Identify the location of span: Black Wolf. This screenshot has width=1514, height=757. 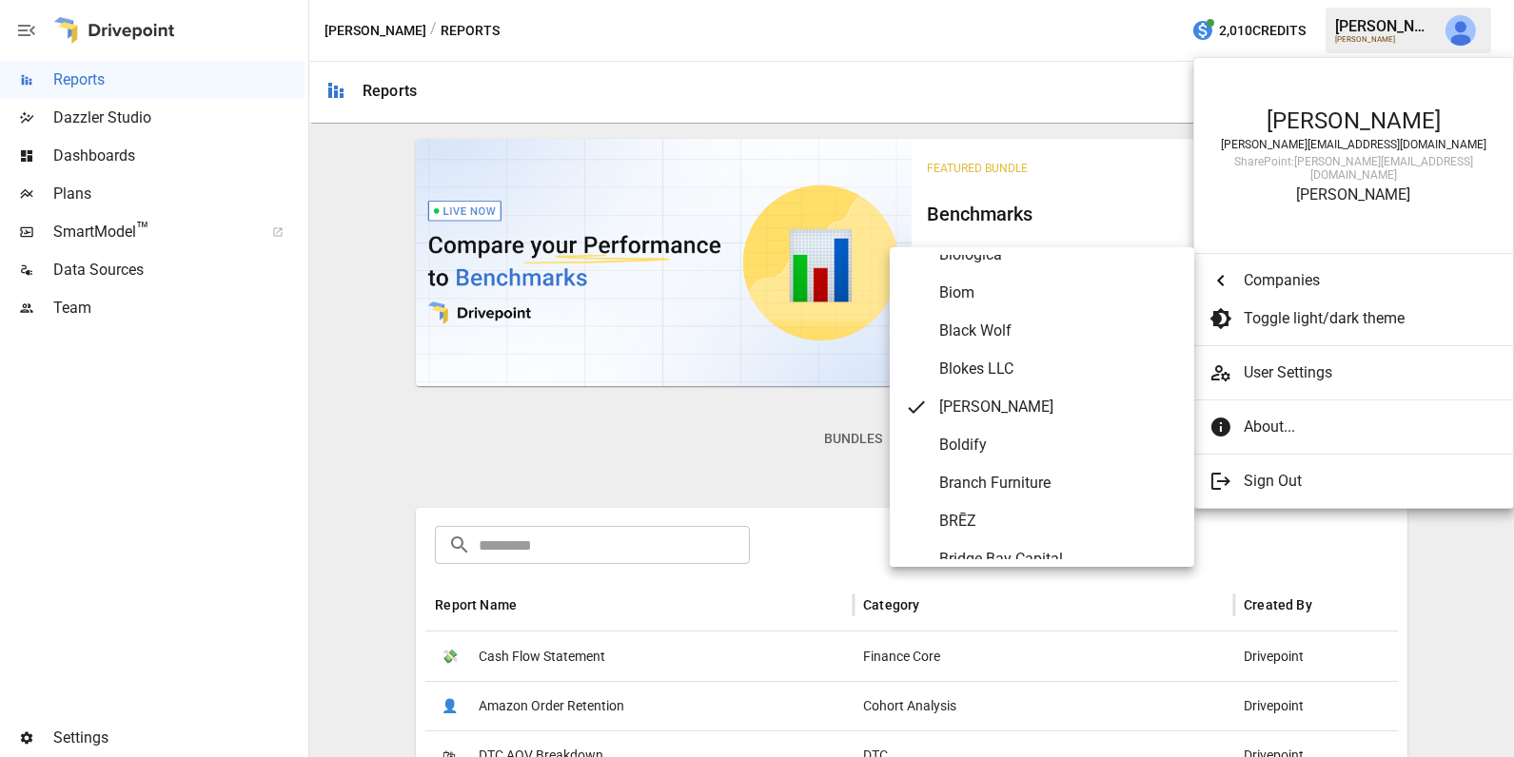
(1059, 331).